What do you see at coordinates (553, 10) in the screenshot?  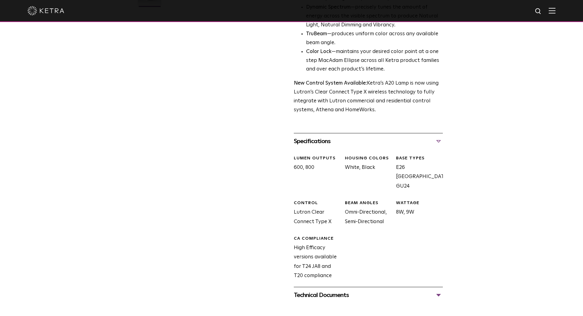 I see `img: Hamburger%20Nav.svg` at bounding box center [553, 10].